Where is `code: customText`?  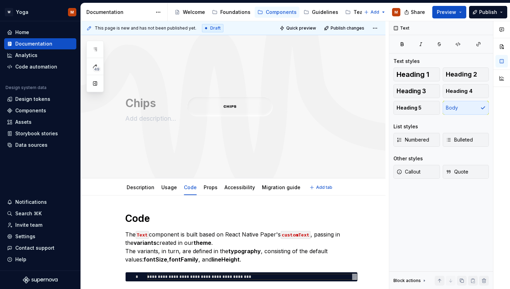
code: customText is located at coordinates (296, 234).